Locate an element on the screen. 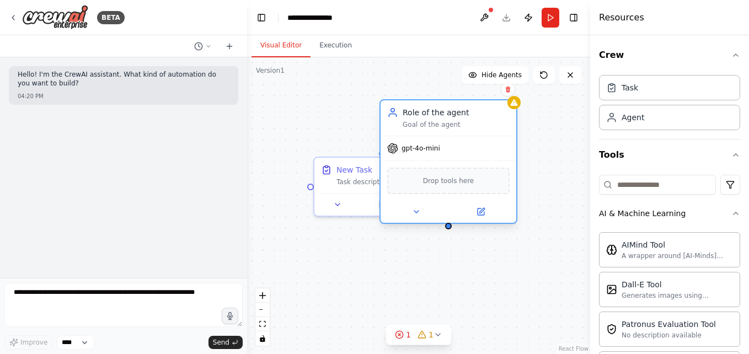 This screenshot has width=749, height=354. button: zoom out is located at coordinates (263, 310).